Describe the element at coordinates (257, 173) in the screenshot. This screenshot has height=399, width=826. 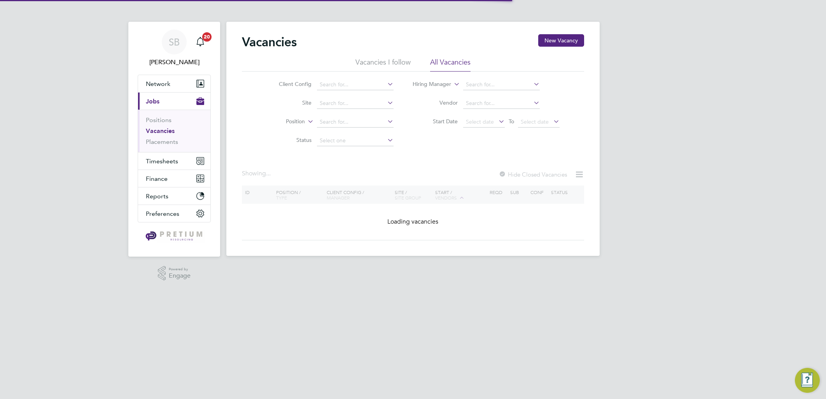
I see `div: Showing` at that location.